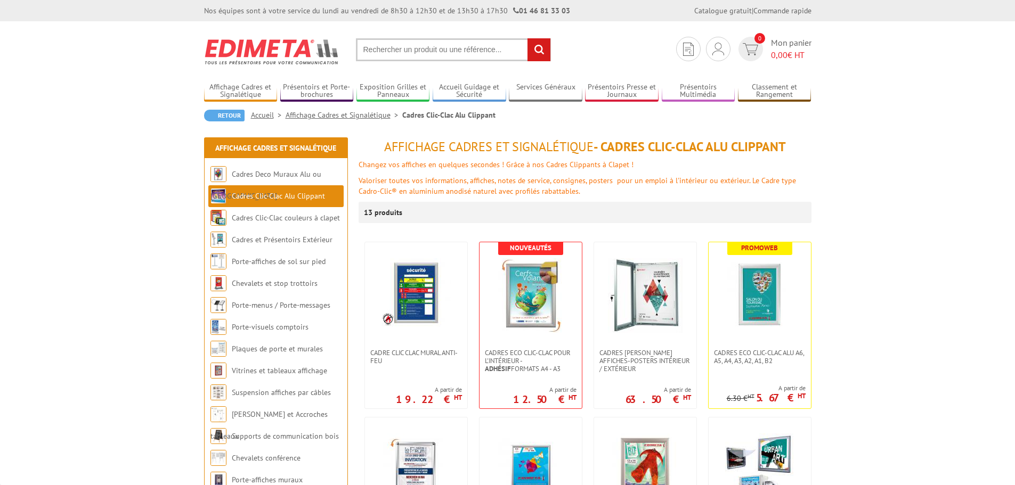 This screenshot has width=1015, height=485. What do you see at coordinates (218, 415) in the screenshot?
I see `img: Cimaises et Accroches tableaux` at bounding box center [218, 415].